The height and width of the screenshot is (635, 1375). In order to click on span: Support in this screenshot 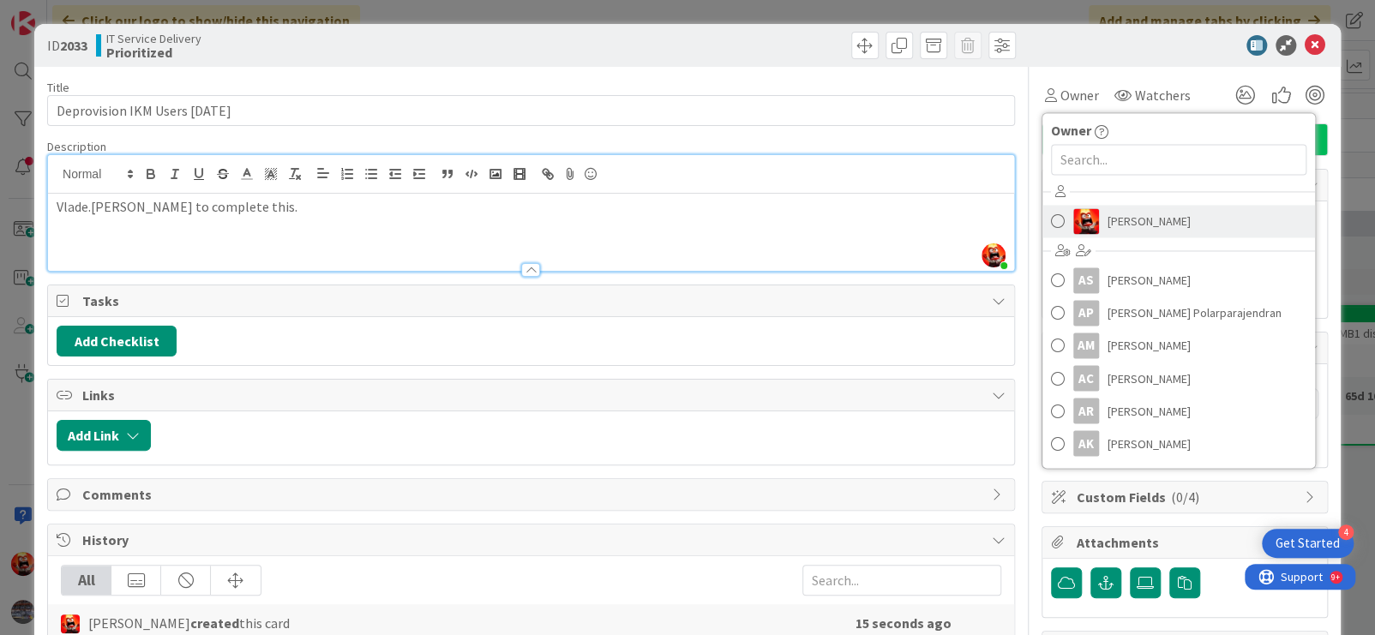, I will do `click(57, 13)`.